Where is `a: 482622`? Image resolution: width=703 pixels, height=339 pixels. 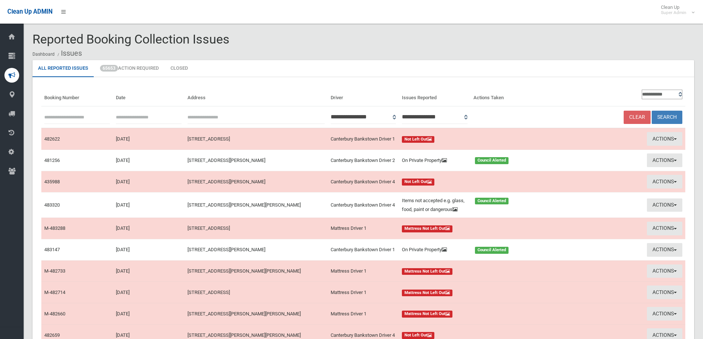 a: 482622 is located at coordinates (52, 139).